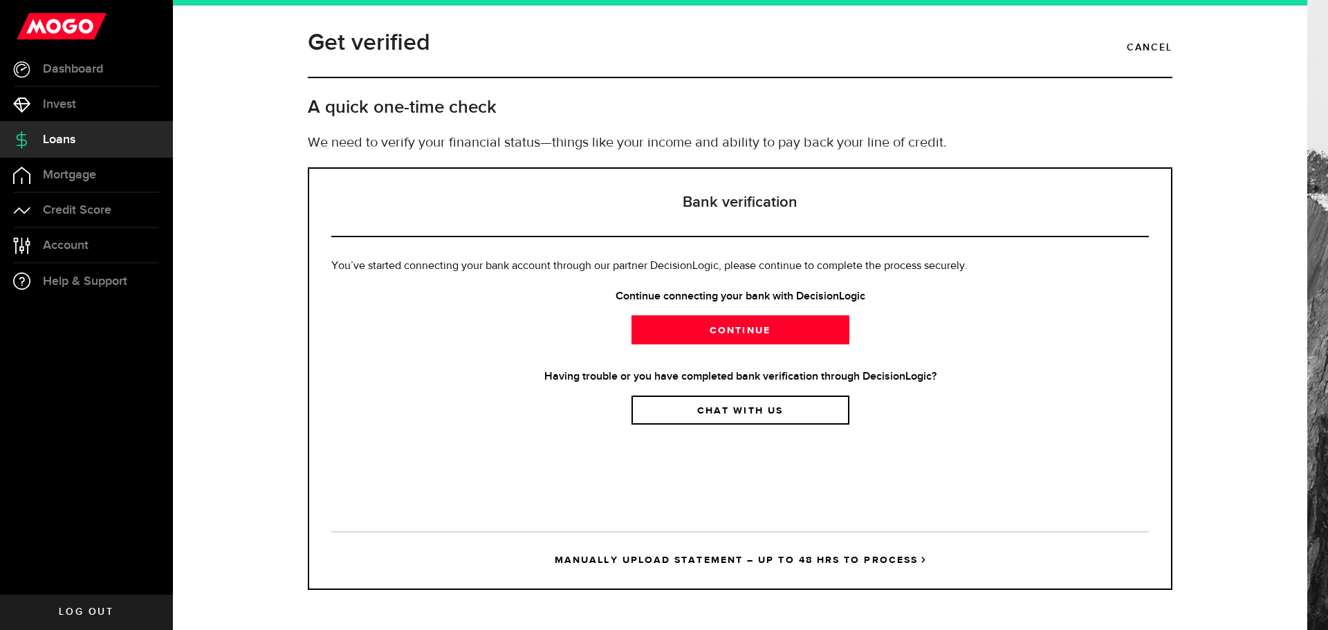  I want to click on h3: Bank verification, so click(740, 203).